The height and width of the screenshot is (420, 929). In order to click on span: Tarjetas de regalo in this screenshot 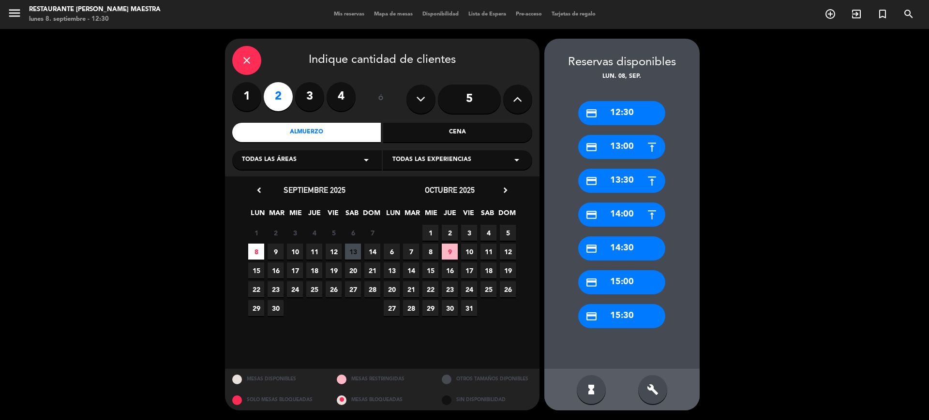, I will do `click(573, 14)`.